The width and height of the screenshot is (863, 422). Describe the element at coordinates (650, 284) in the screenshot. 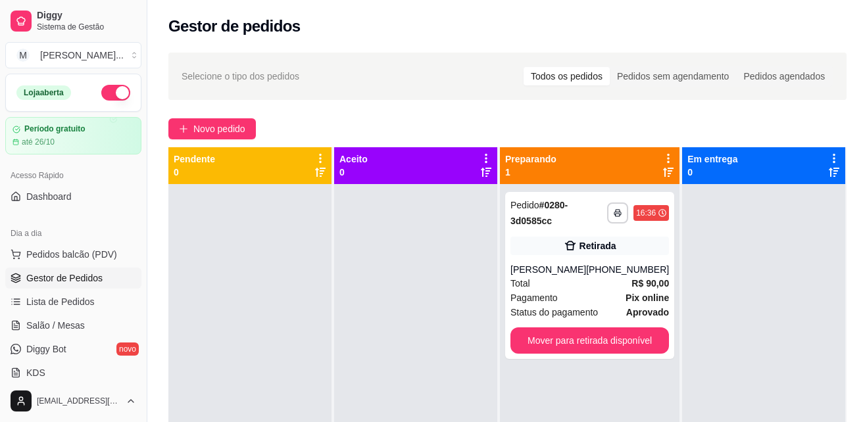

I see `strong: R$ 90,00` at that location.